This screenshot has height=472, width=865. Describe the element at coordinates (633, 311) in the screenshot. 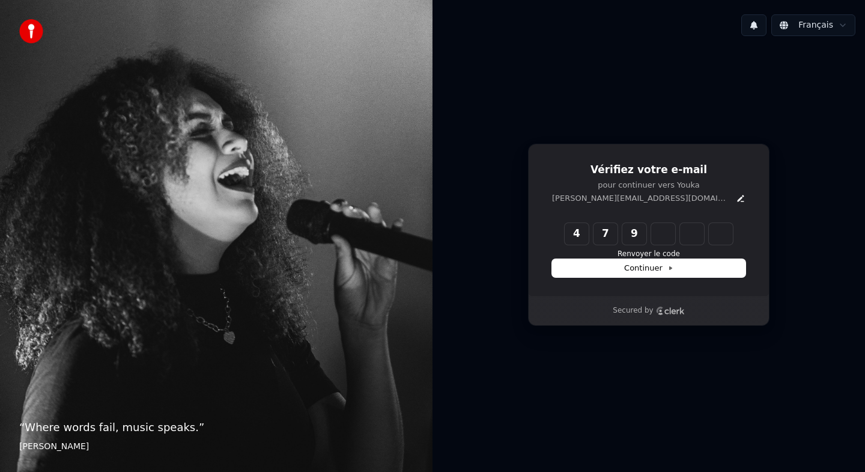

I see `p: Secured by` at that location.